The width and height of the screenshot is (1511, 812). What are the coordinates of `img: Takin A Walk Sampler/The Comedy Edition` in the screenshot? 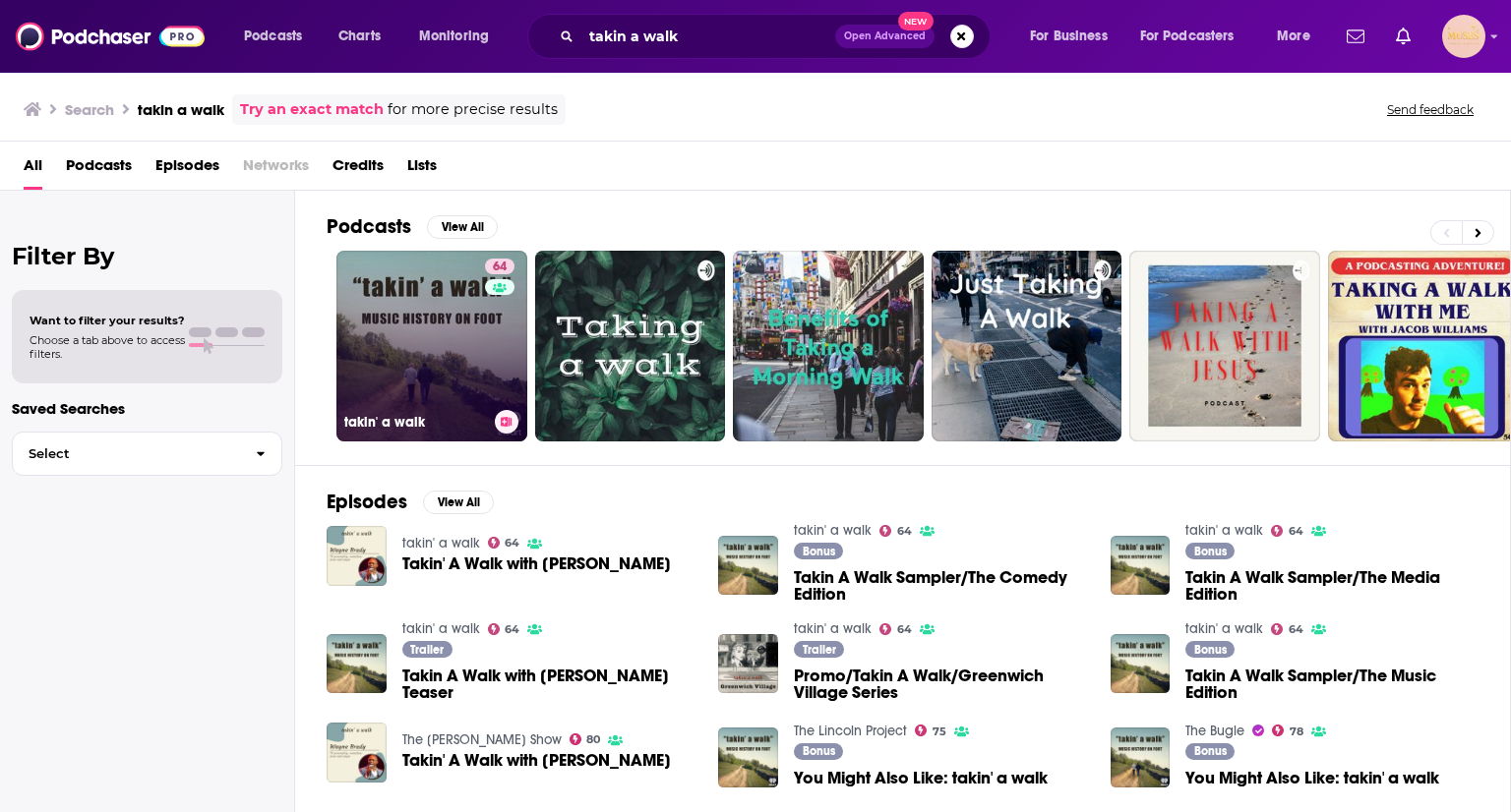 It's located at (748, 566).